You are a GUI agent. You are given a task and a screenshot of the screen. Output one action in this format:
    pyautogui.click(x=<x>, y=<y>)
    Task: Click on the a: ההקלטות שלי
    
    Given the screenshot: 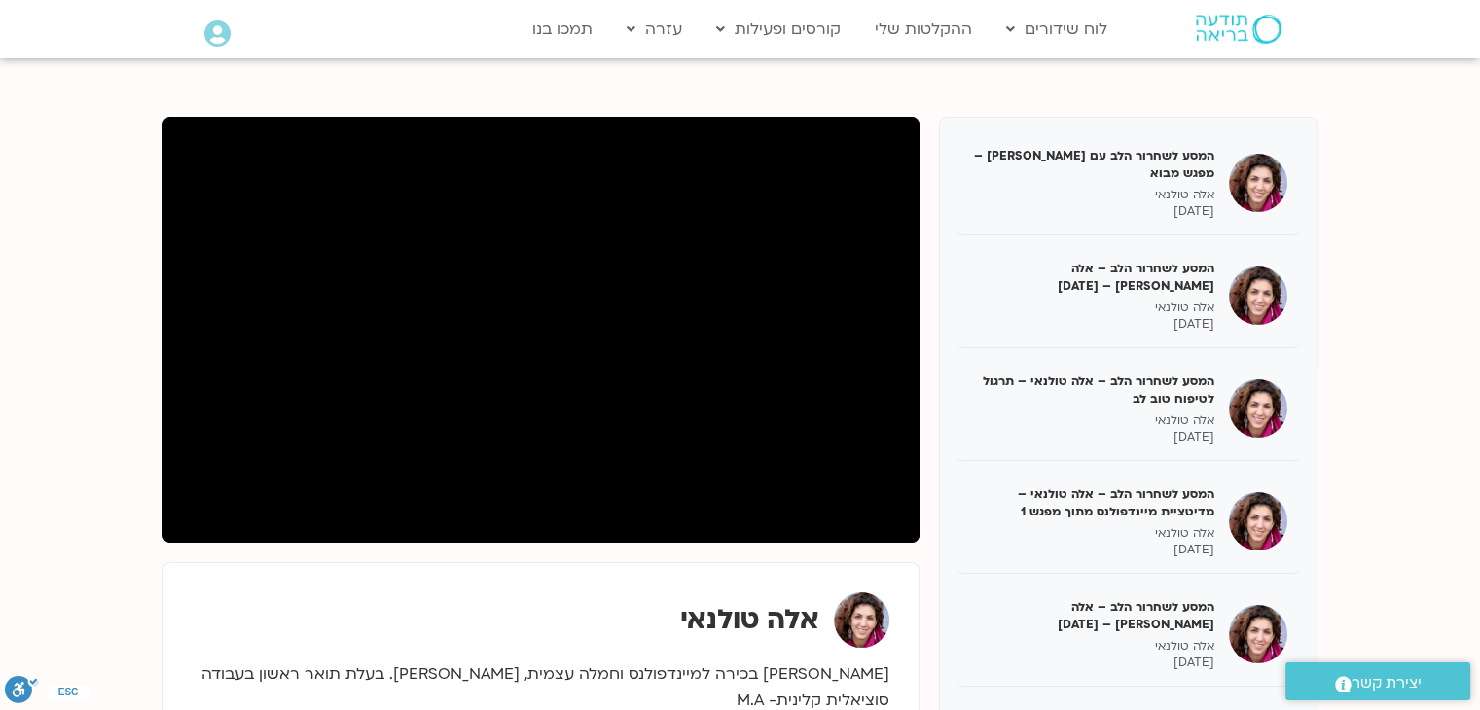 What is the action you would take?
    pyautogui.click(x=923, y=29)
    